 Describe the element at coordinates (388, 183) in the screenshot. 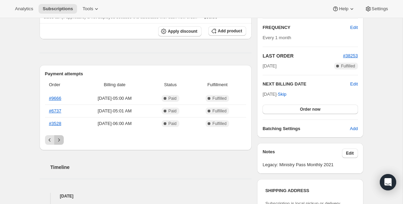

I see `div: Open Intercom Messenger` at that location.